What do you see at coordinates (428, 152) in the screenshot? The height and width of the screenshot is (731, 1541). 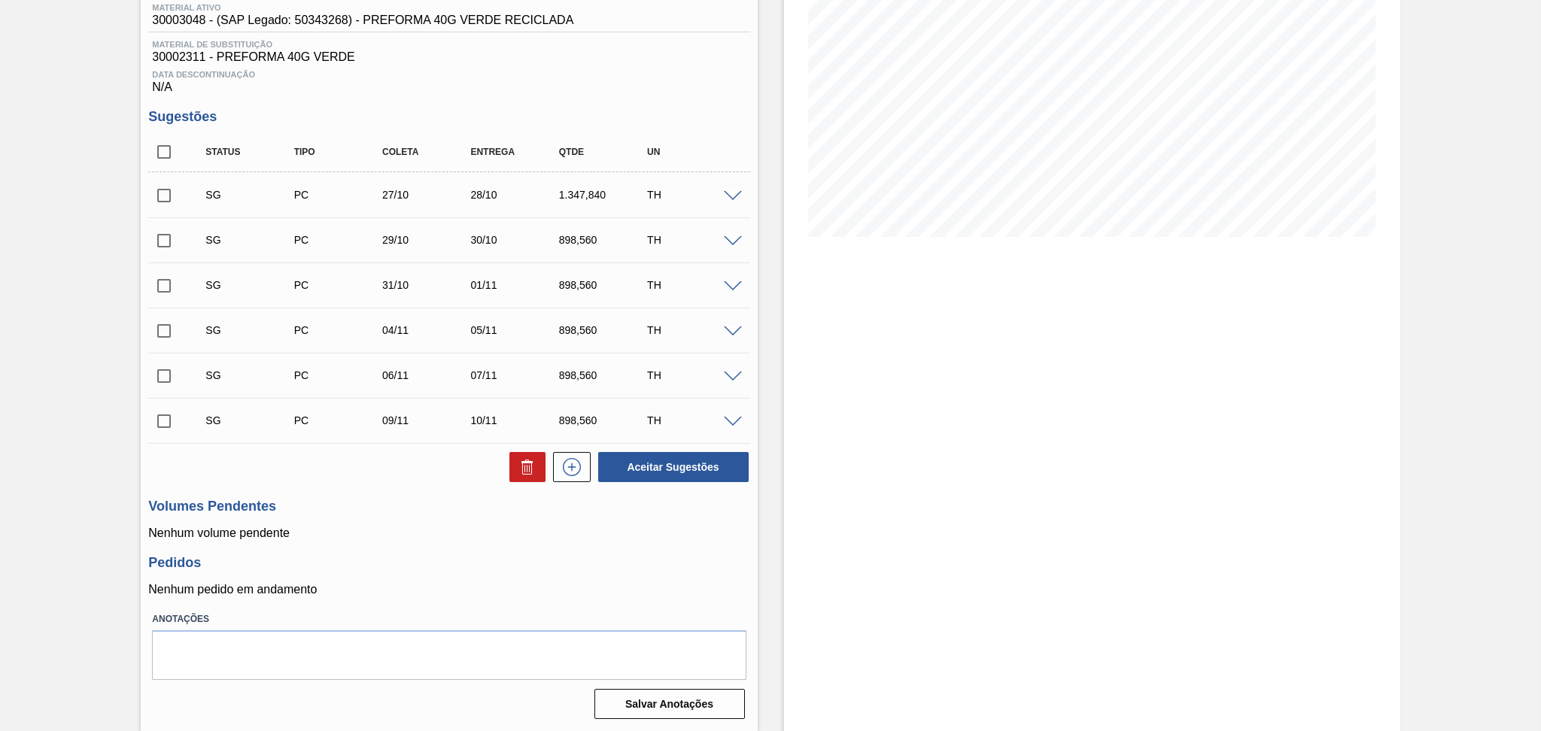 I see `div: Coleta` at bounding box center [428, 152].